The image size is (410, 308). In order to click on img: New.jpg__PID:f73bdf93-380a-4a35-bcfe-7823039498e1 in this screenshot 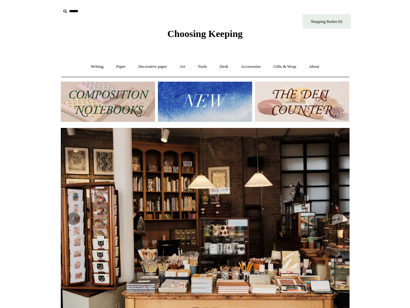, I will do `click(205, 101)`.